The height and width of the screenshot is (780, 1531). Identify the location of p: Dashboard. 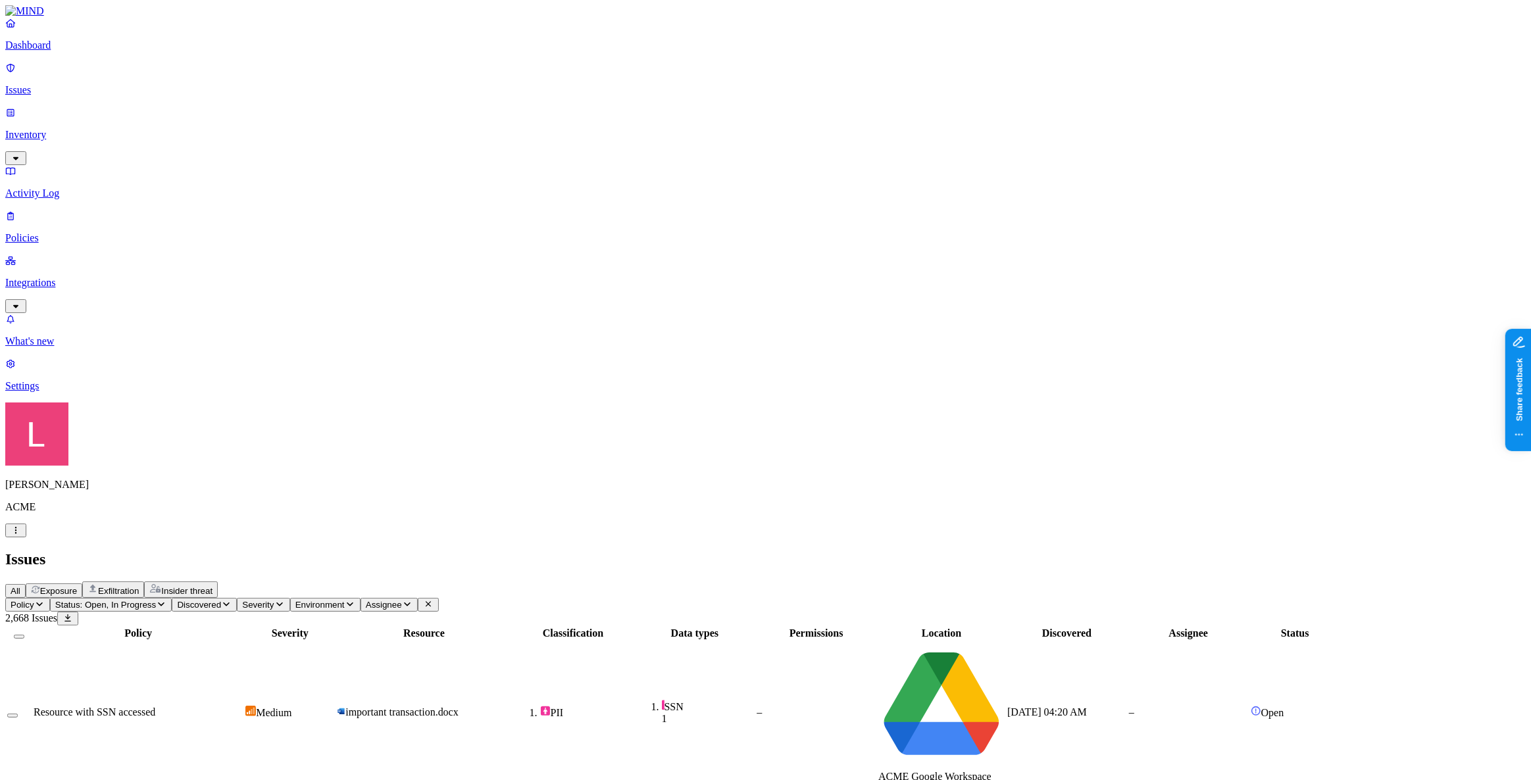
(765, 45).